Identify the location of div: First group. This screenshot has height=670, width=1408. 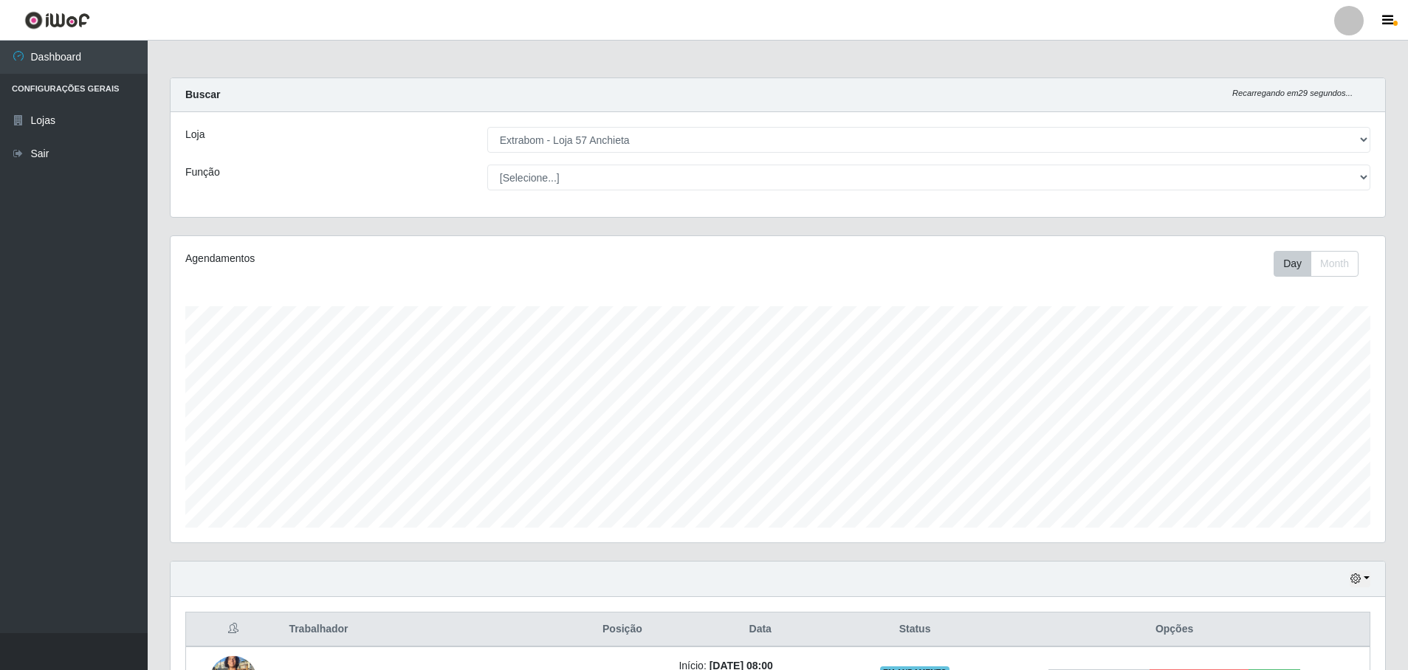
(1315, 264).